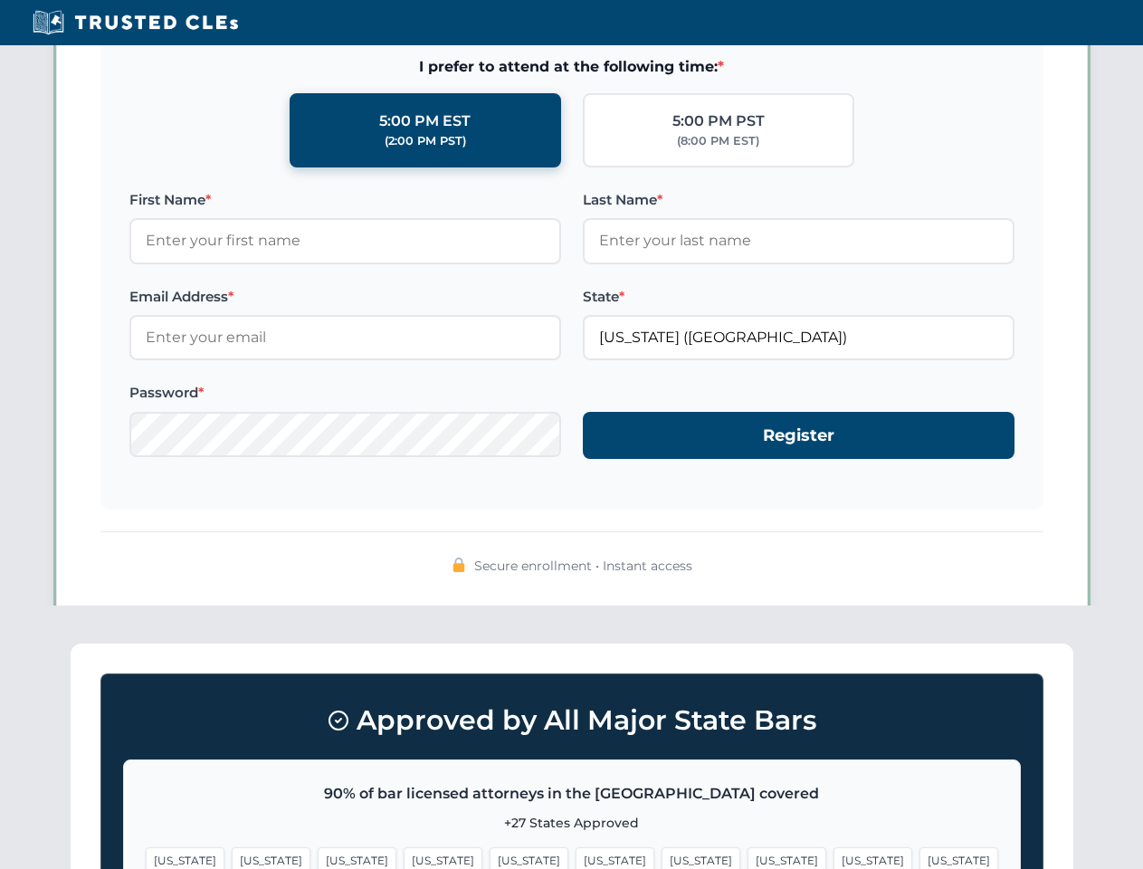 This screenshot has width=1143, height=869. I want to click on span: I prefer to attend at the following time:, so click(572, 67).